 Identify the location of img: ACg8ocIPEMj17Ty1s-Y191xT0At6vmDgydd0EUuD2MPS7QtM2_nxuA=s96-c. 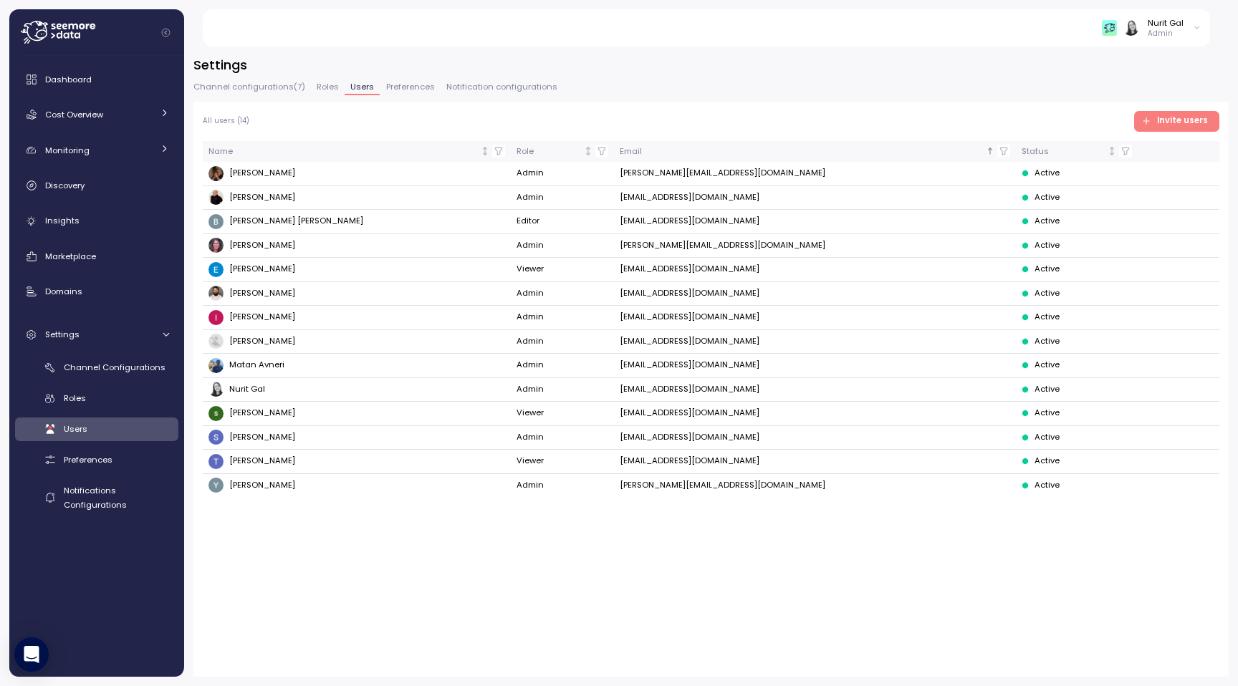
(216, 461).